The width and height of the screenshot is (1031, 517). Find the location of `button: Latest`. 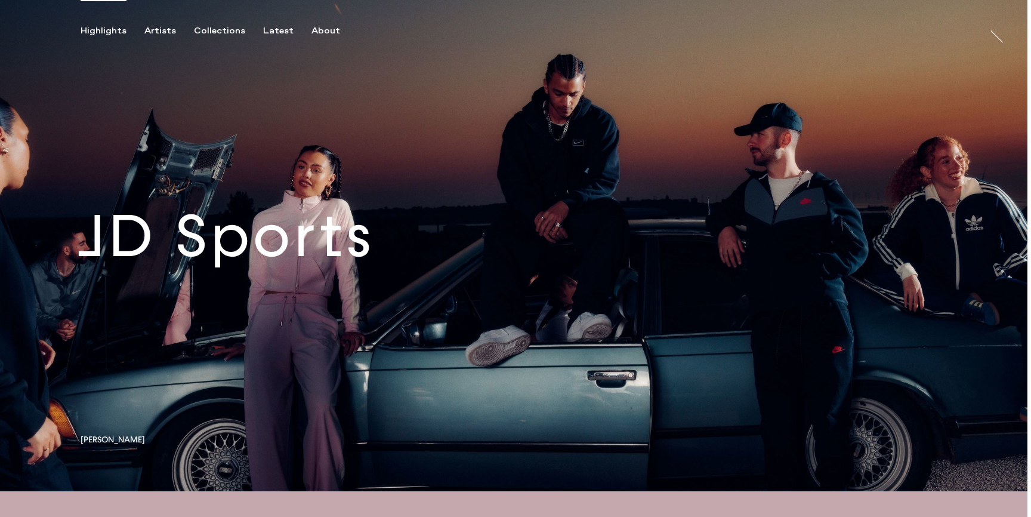

button: Latest is located at coordinates (287, 31).